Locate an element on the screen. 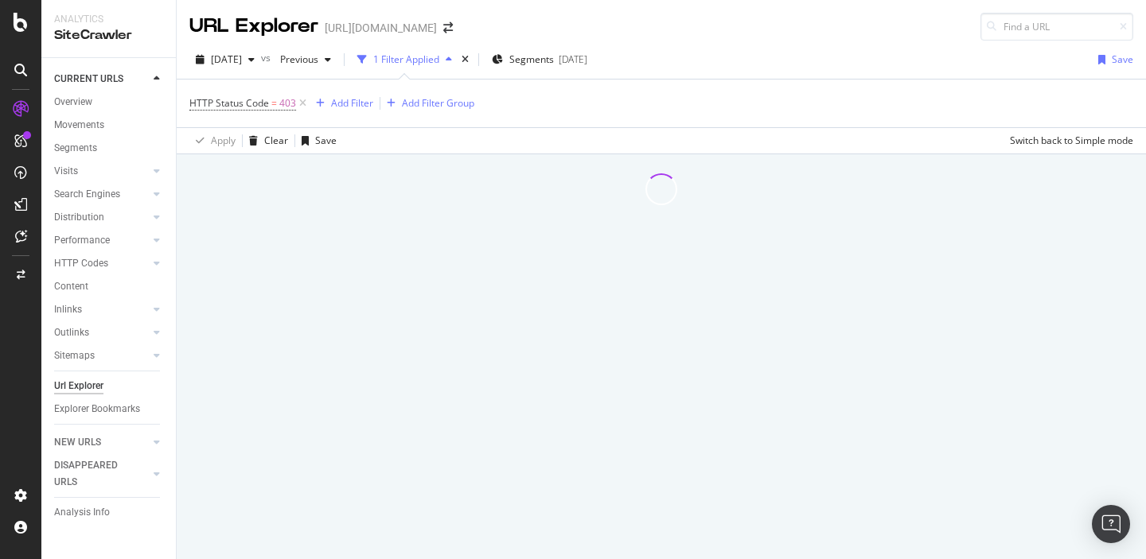  a: Outlinks is located at coordinates (101, 333).